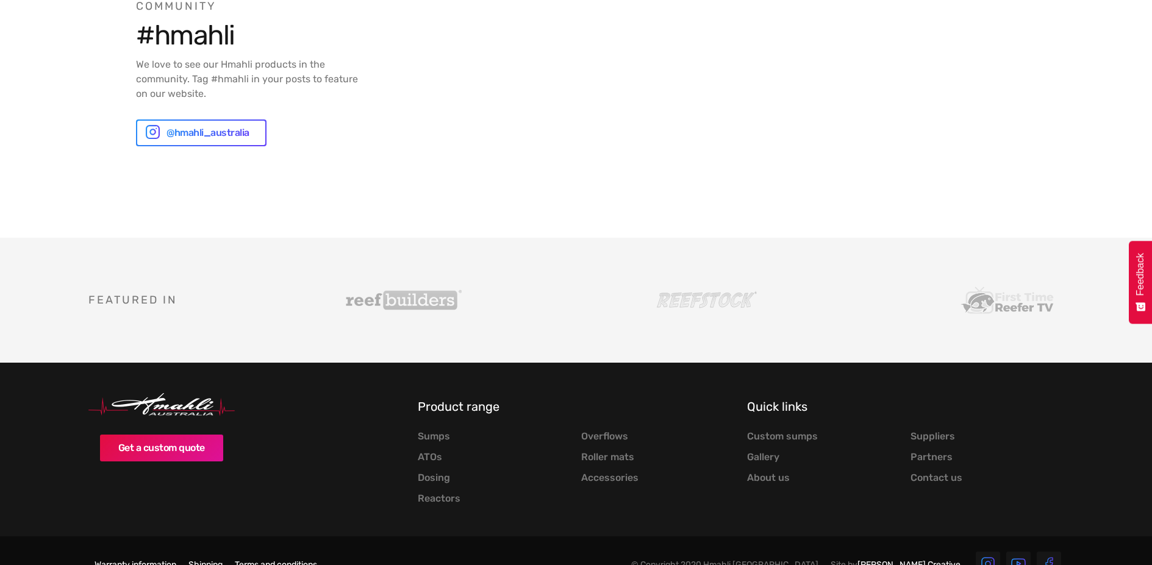 The image size is (1152, 565). I want to click on a: ATOs, so click(430, 457).